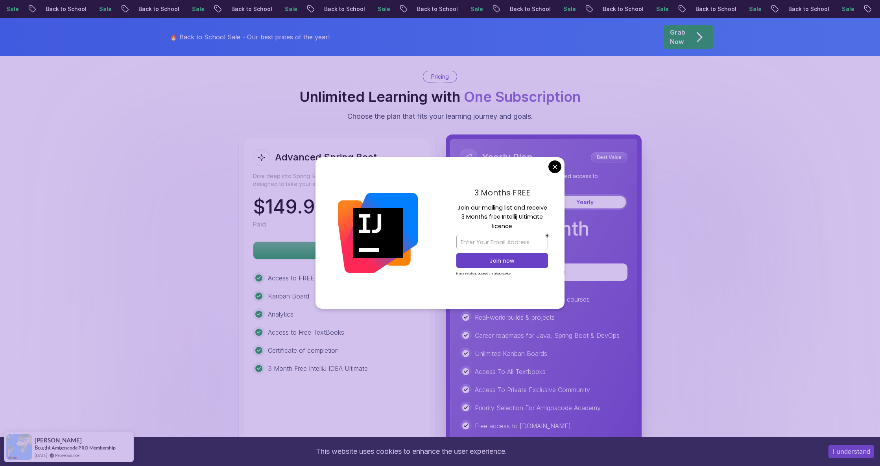 Image resolution: width=880 pixels, height=466 pixels. I want to click on p: Dive deep into Spring Boot with our advanced course, designed to take your skills from intermedia..., so click(337, 180).